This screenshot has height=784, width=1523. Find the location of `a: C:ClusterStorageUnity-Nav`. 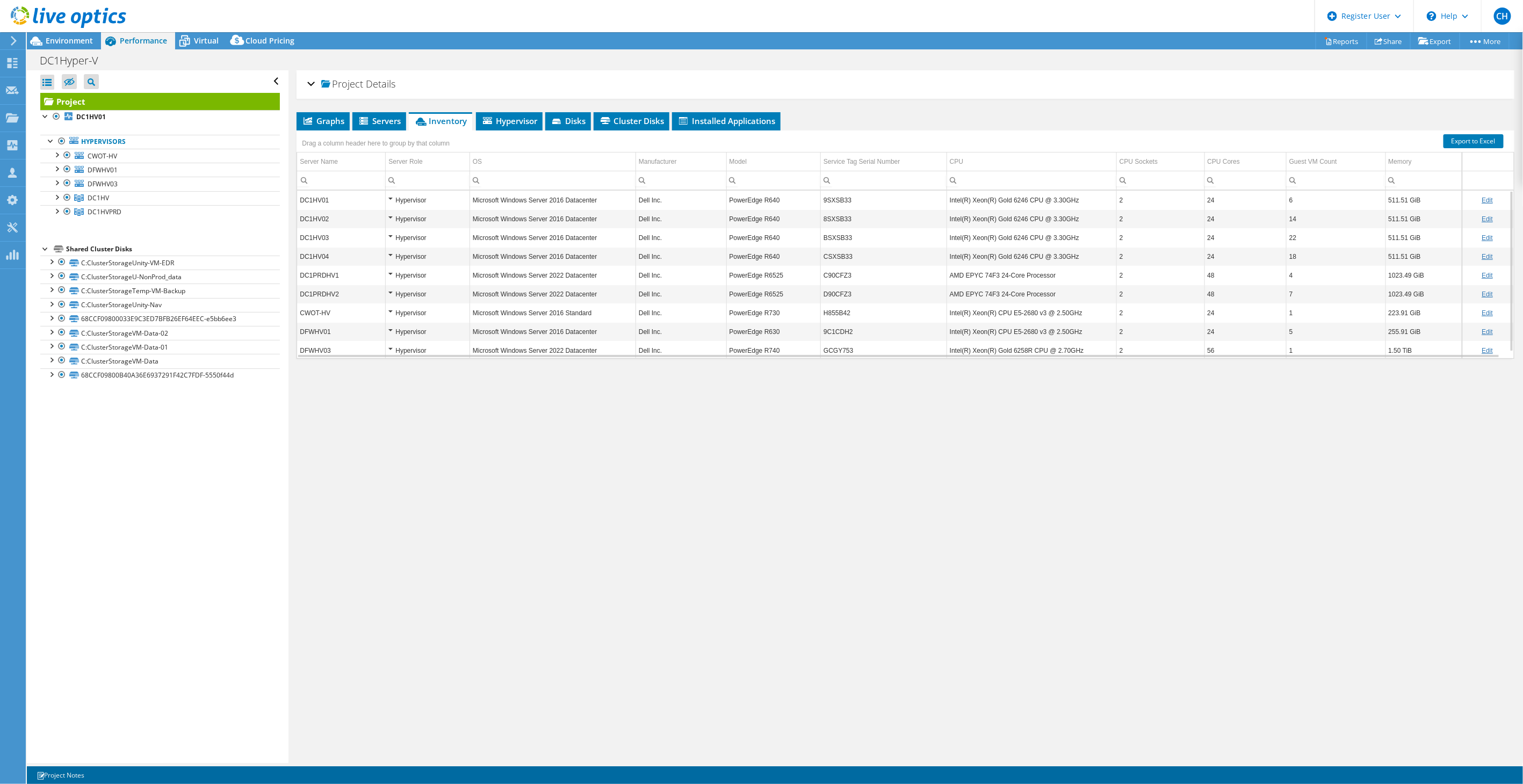

a: C:ClusterStorageUnity-Nav is located at coordinates (160, 305).